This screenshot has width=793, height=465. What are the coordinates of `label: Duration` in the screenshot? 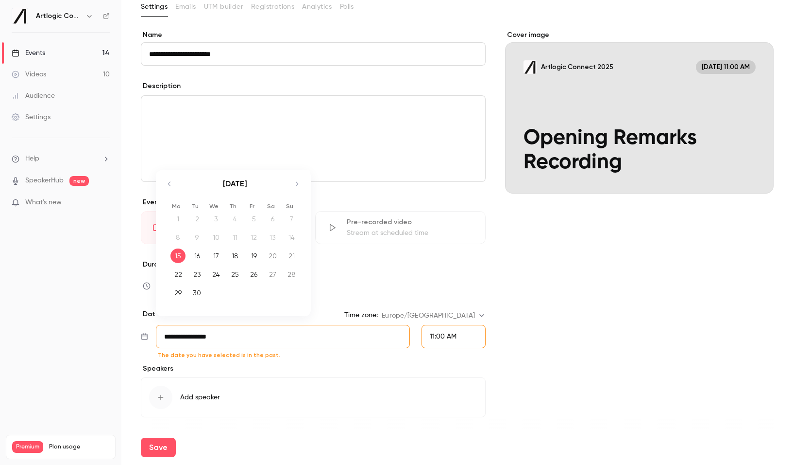 It's located at (313, 264).